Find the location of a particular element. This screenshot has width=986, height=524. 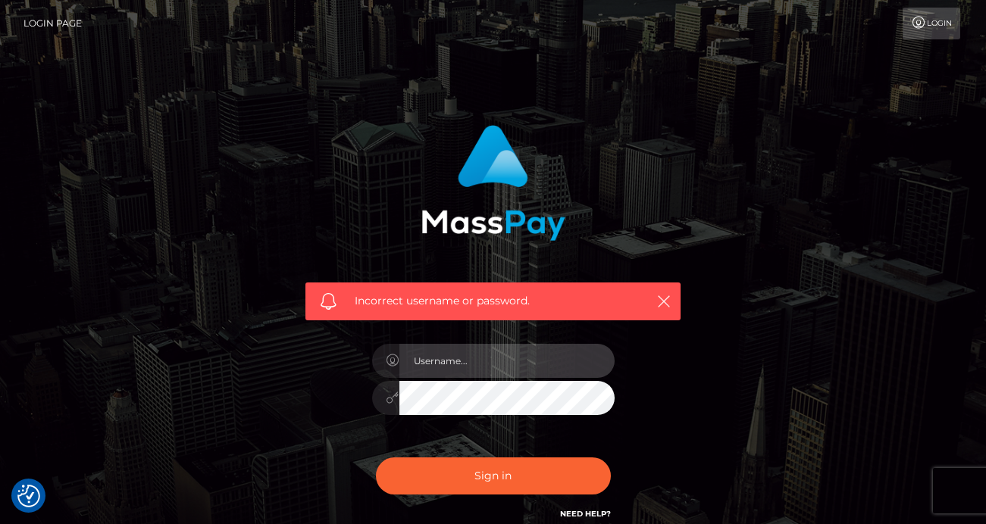

a: Need Help? is located at coordinates (585, 514).